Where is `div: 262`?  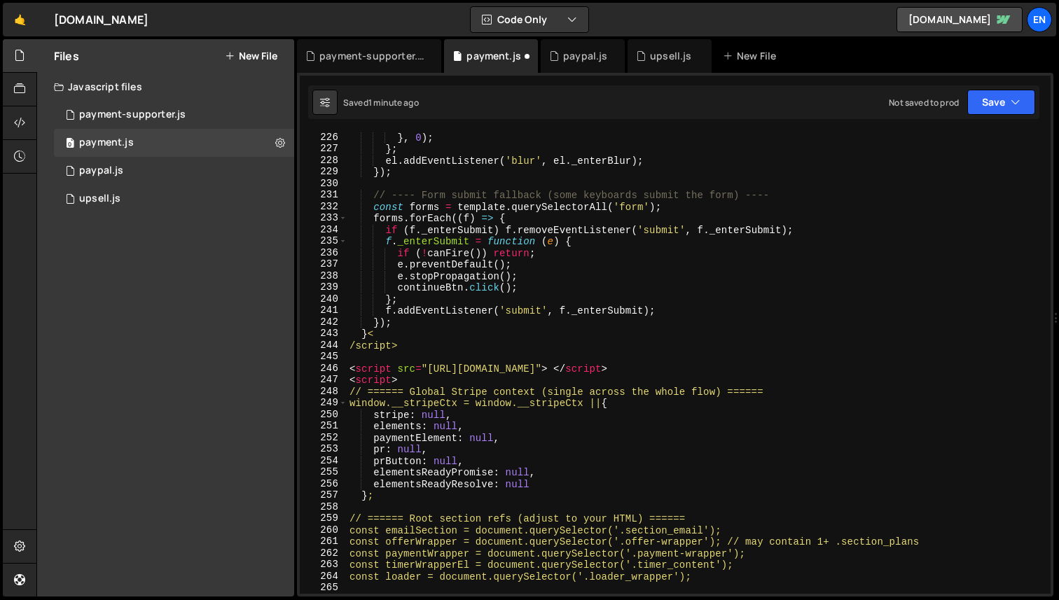 div: 262 is located at coordinates (323, 553).